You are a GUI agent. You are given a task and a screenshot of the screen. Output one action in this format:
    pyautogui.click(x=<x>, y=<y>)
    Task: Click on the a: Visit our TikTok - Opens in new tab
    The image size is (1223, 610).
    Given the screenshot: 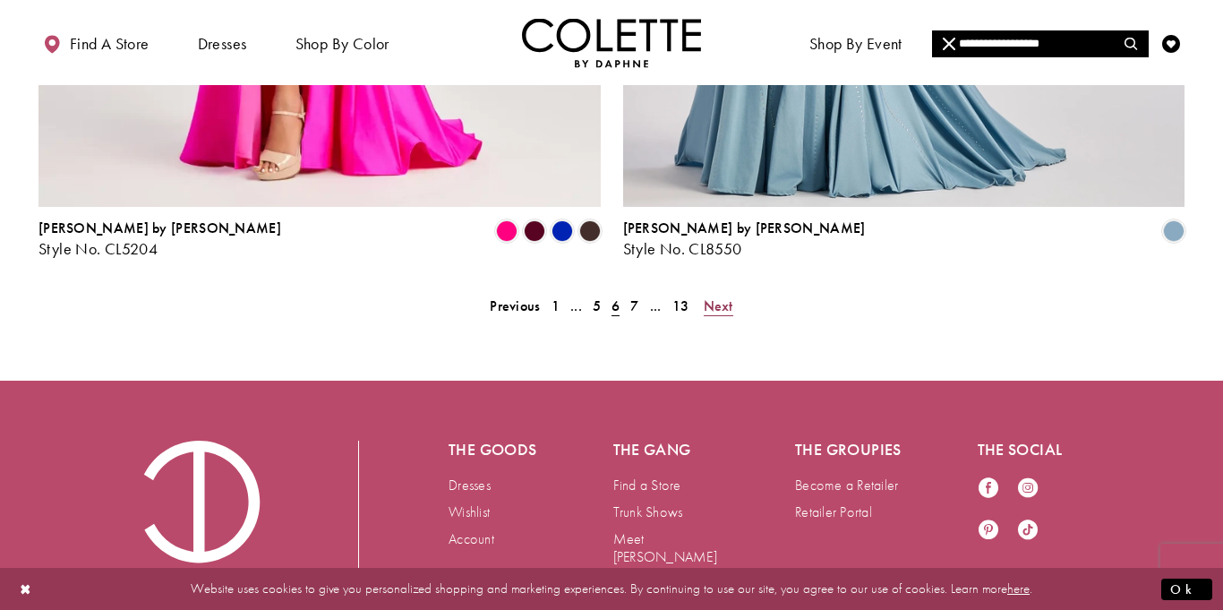 What is the action you would take?
    pyautogui.click(x=1028, y=530)
    